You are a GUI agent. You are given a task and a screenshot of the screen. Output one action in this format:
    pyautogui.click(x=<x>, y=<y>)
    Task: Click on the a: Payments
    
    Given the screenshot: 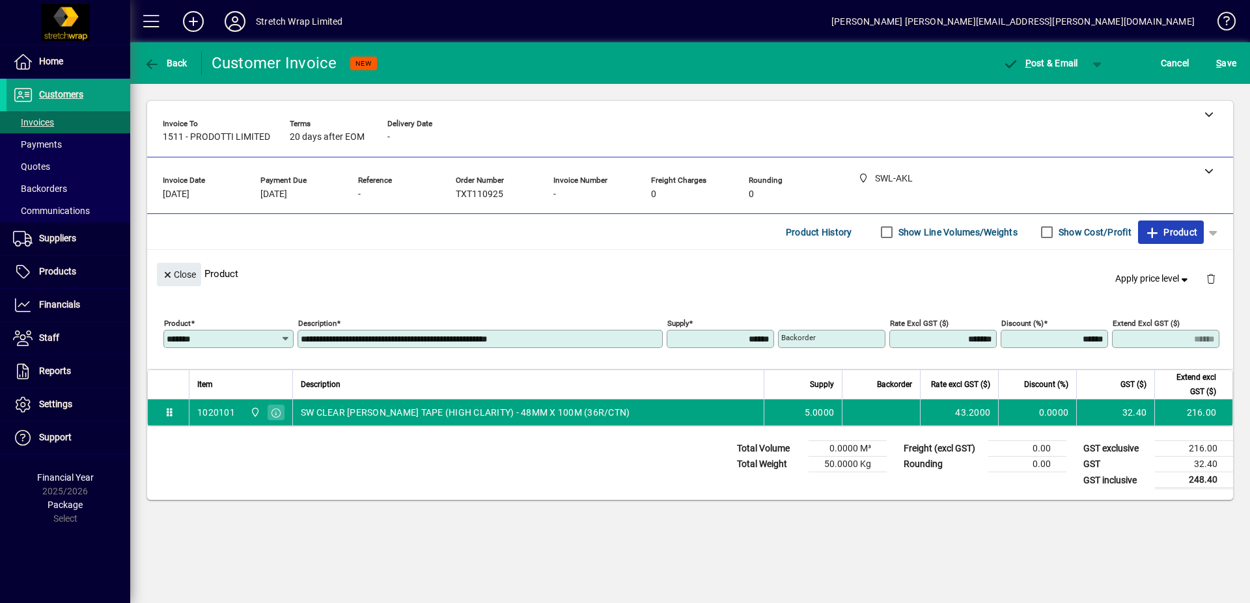 What is the action you would take?
    pyautogui.click(x=68, y=144)
    